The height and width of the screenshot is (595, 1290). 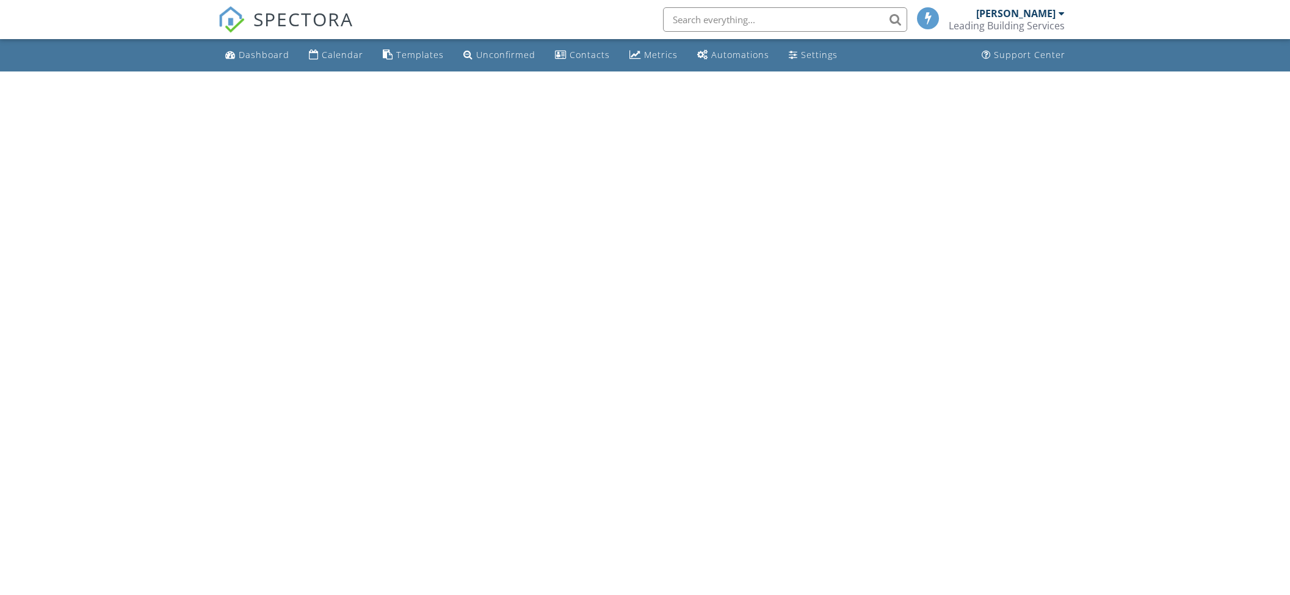 What do you see at coordinates (1007, 26) in the screenshot?
I see `div: Leading Building Services` at bounding box center [1007, 26].